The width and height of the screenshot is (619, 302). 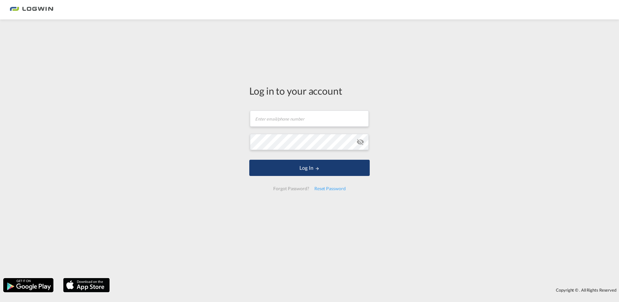 What do you see at coordinates (366, 290) in the screenshot?
I see `div: Copyright © . All Rights Reserved` at bounding box center [366, 290].